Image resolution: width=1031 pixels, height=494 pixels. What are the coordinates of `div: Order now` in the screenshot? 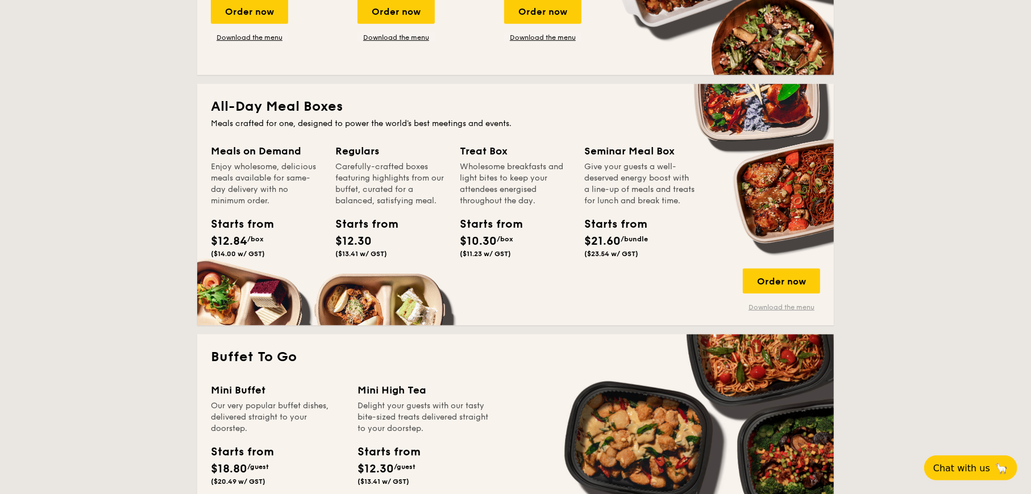 It's located at (781, 281).